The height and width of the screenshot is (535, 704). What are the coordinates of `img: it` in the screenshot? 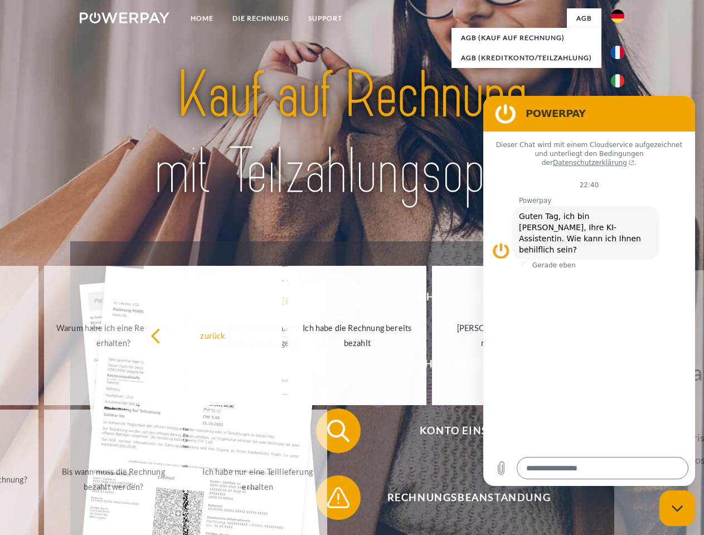 It's located at (618, 81).